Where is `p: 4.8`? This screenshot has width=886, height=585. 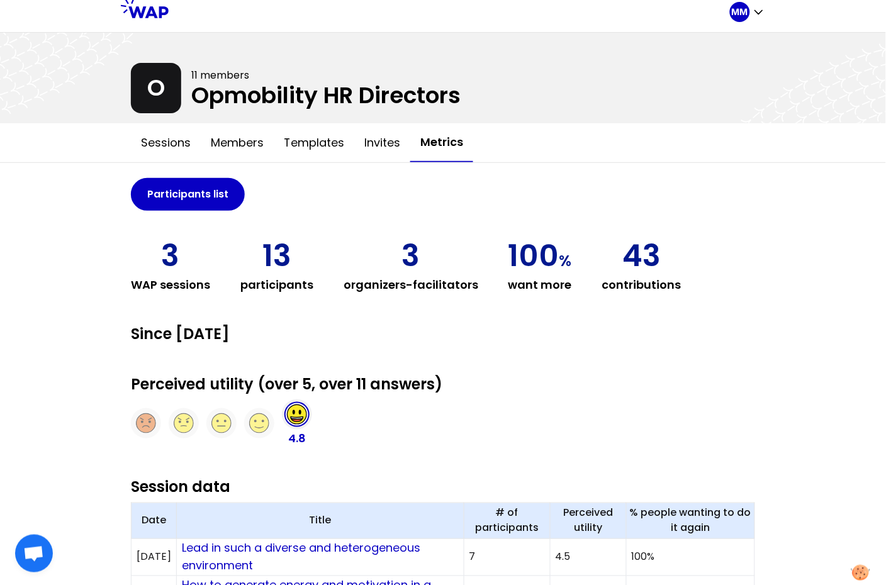
p: 4.8 is located at coordinates (297, 439).